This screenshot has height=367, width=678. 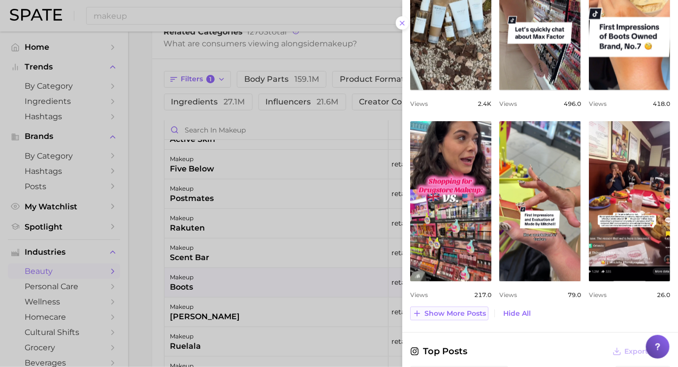 I want to click on span: Hide All, so click(x=517, y=313).